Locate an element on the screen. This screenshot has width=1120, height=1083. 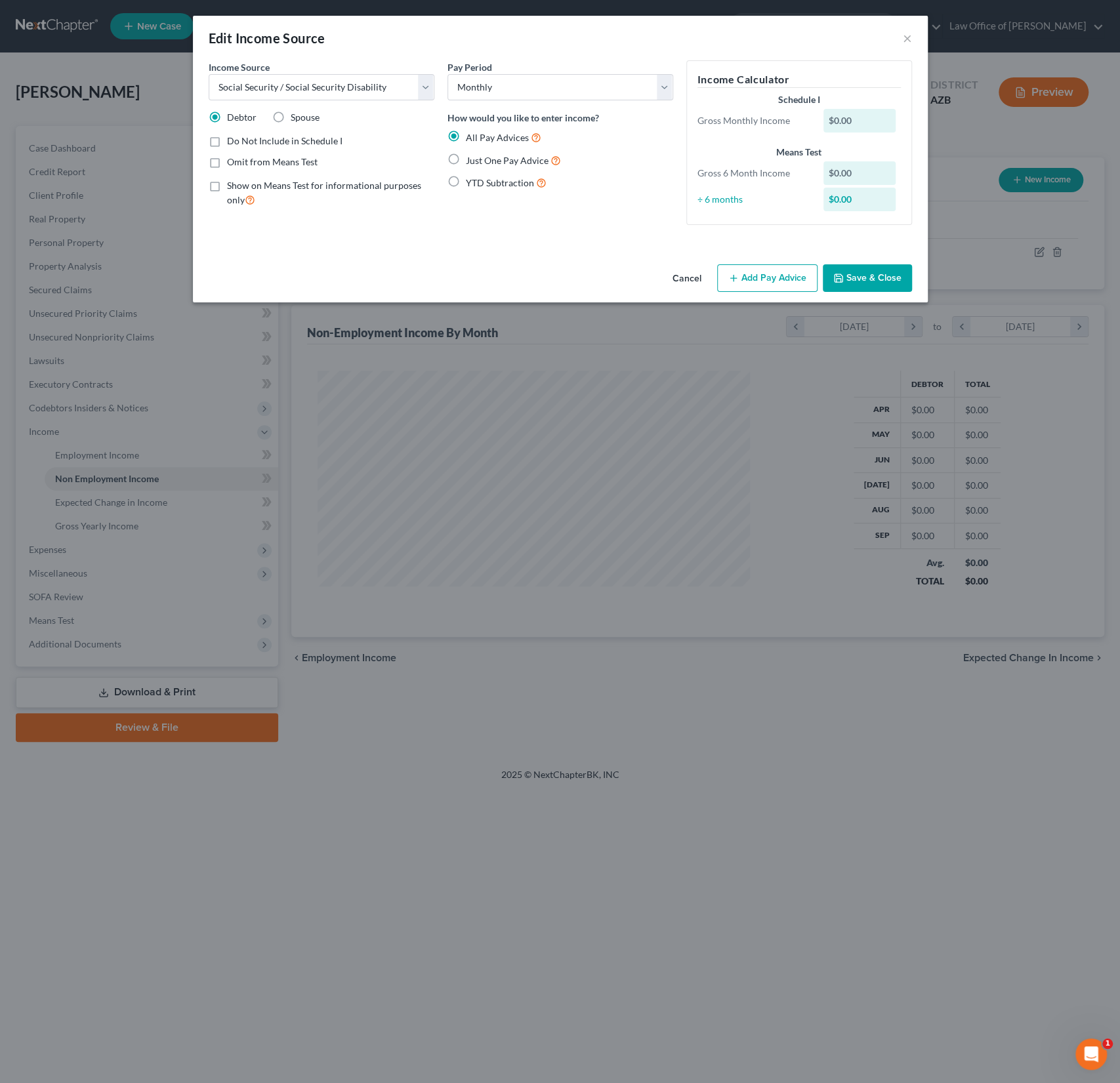
span: Spouse is located at coordinates (305, 117).